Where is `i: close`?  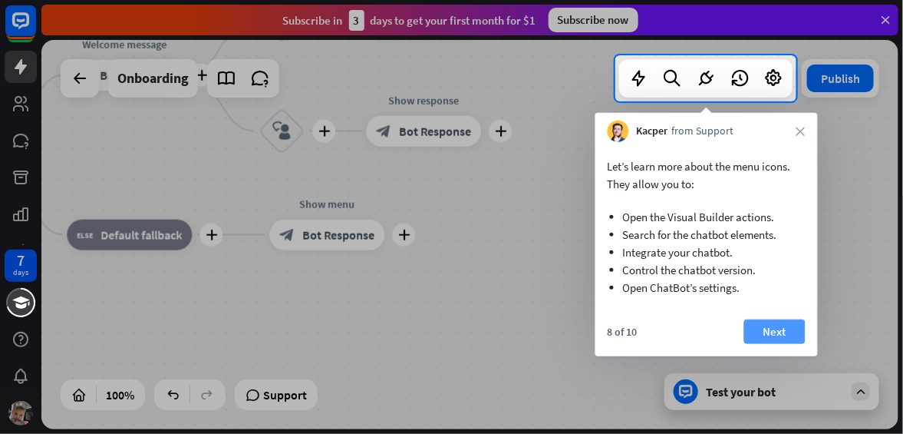
i: close is located at coordinates (801, 131).